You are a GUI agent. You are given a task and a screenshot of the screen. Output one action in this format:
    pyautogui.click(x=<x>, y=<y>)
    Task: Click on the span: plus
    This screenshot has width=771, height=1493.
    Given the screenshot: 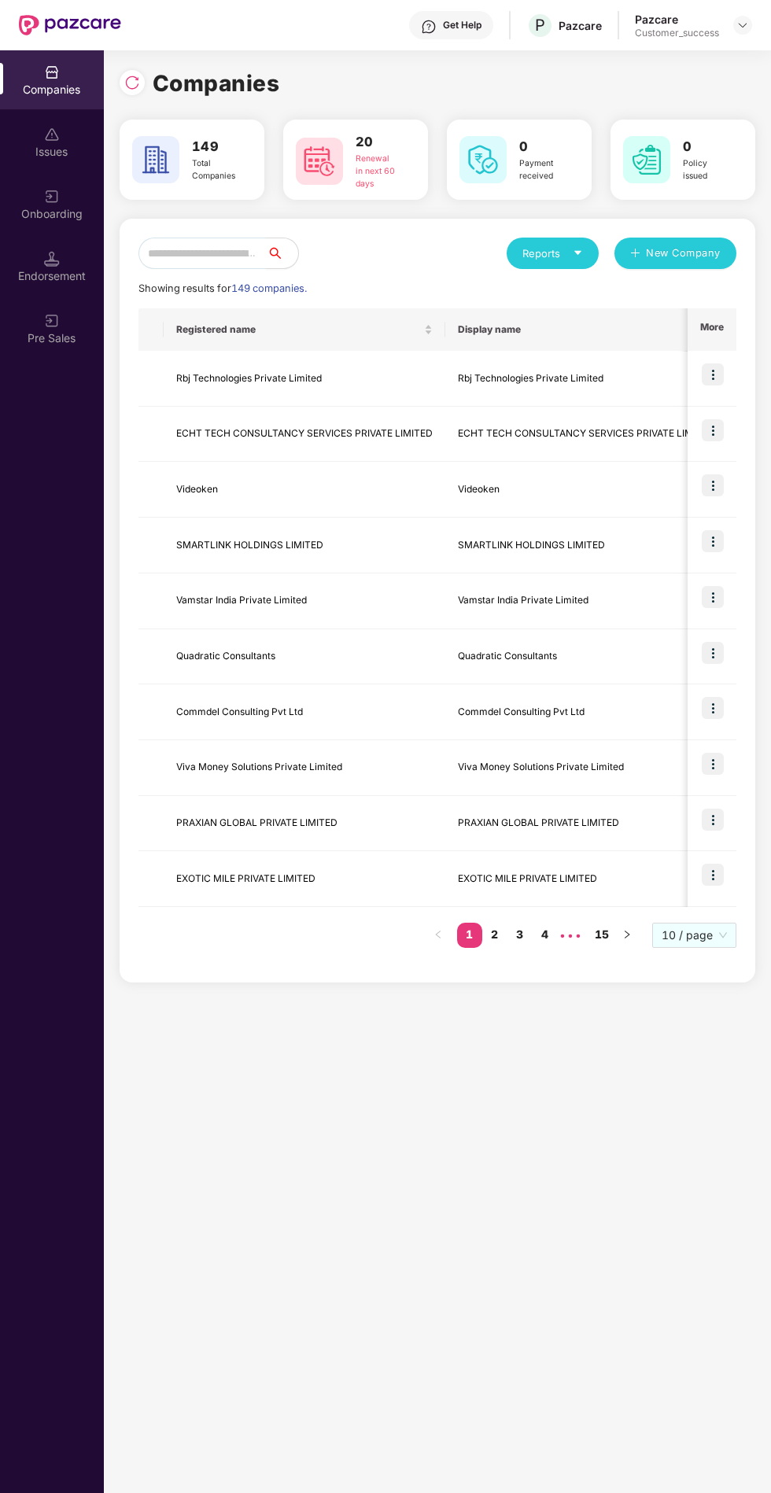 What is the action you would take?
    pyautogui.click(x=635, y=254)
    